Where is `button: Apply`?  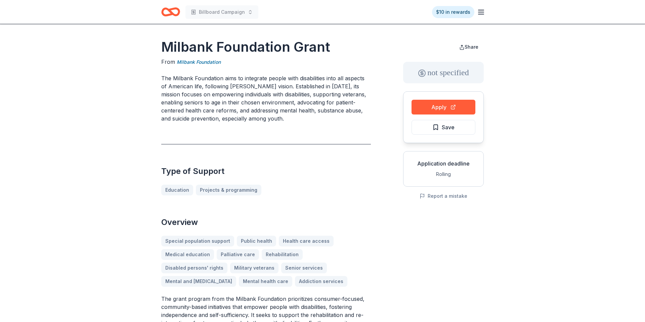 button: Apply is located at coordinates (443, 107).